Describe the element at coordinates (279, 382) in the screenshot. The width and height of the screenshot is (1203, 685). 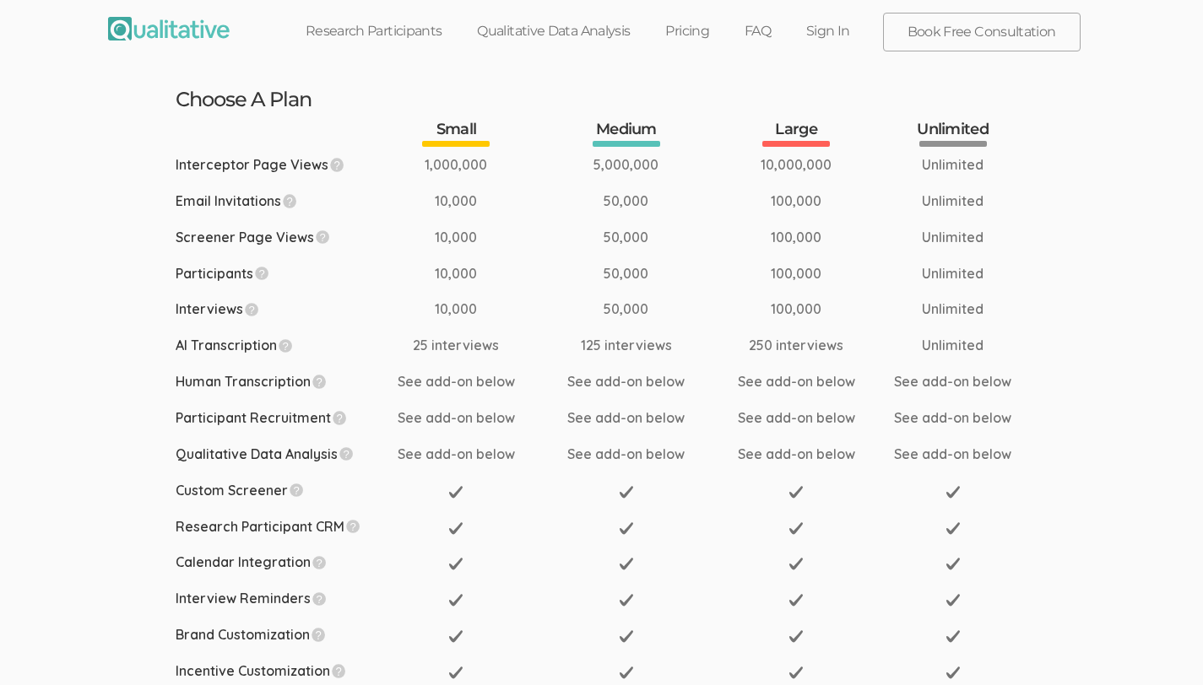
I see `td: Human Transcription` at that location.